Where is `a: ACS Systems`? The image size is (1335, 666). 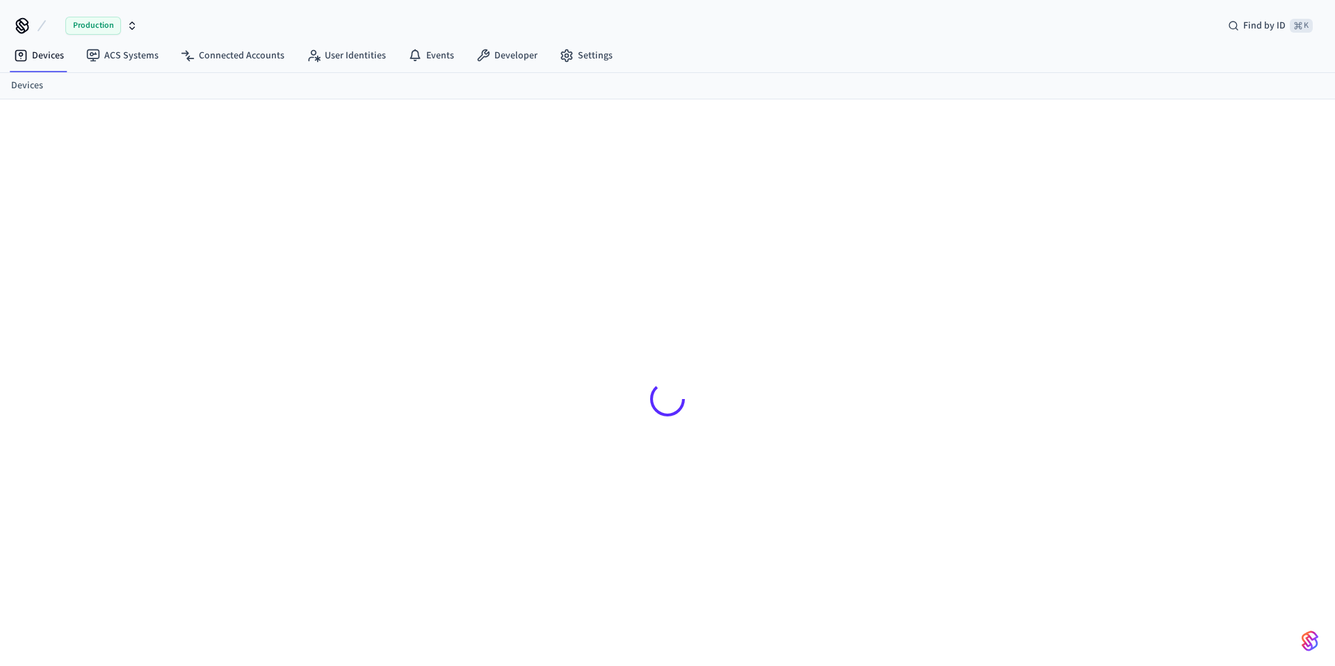
a: ACS Systems is located at coordinates (122, 56).